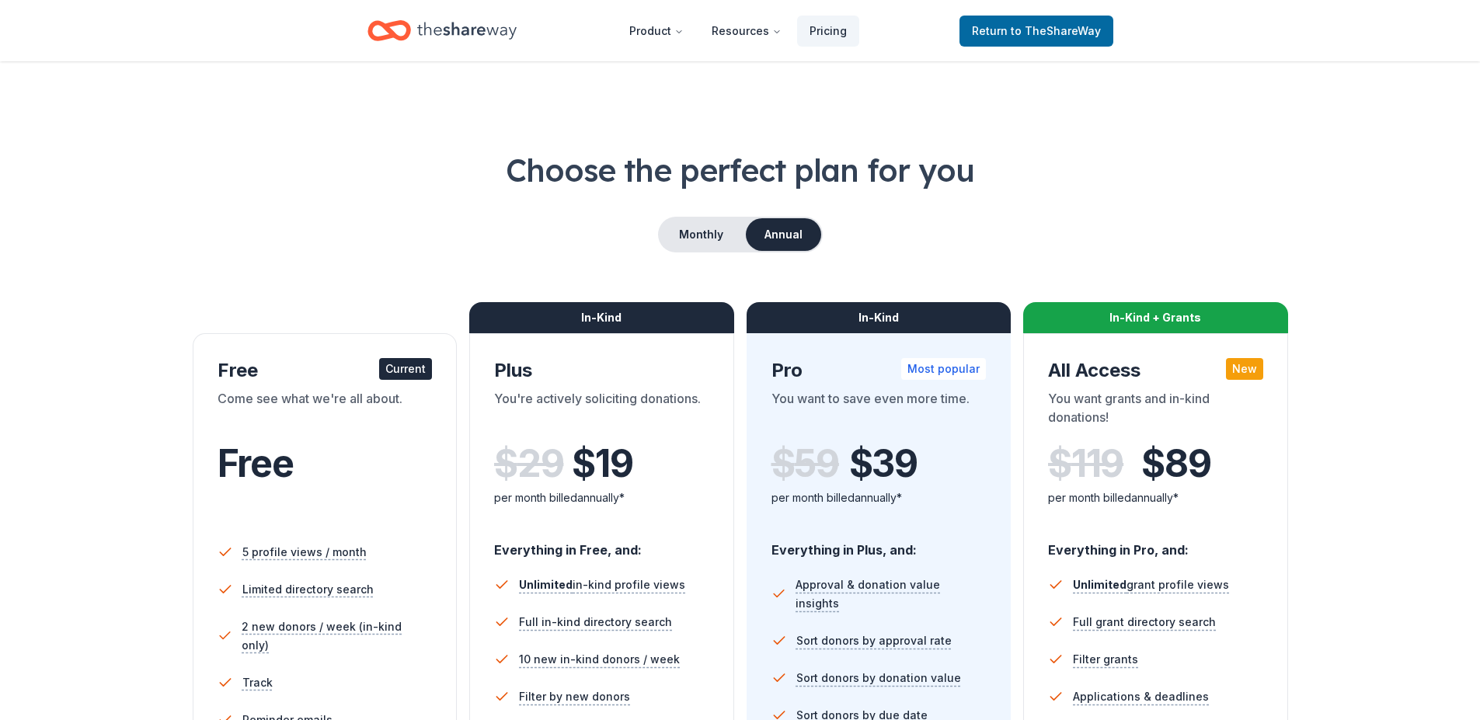 This screenshot has height=720, width=1480. What do you see at coordinates (1141, 697) in the screenshot?
I see `span: Applications & deadlines` at bounding box center [1141, 697].